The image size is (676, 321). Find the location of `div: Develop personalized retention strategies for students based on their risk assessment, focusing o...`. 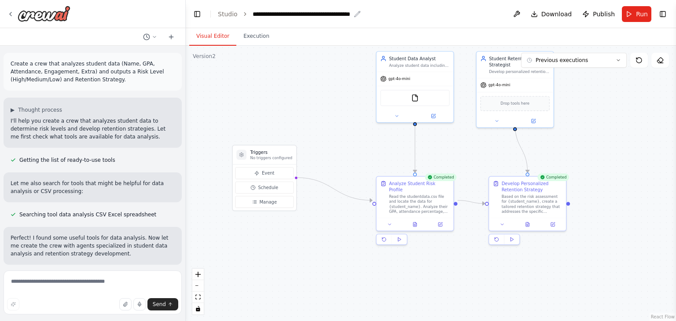

div: Develop personalized retention strategies for students based on their risk assessment, focusing o... is located at coordinates (519, 71).